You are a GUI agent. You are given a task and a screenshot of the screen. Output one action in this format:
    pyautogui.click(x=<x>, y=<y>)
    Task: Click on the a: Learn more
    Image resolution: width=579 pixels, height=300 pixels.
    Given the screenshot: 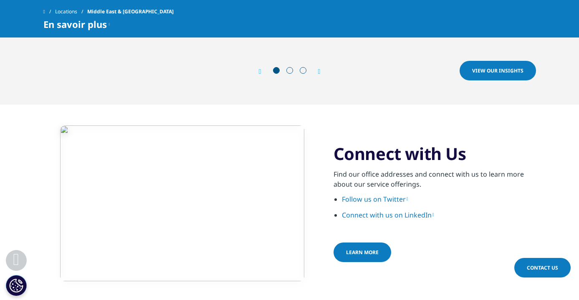 What is the action you would take?
    pyautogui.click(x=362, y=252)
    